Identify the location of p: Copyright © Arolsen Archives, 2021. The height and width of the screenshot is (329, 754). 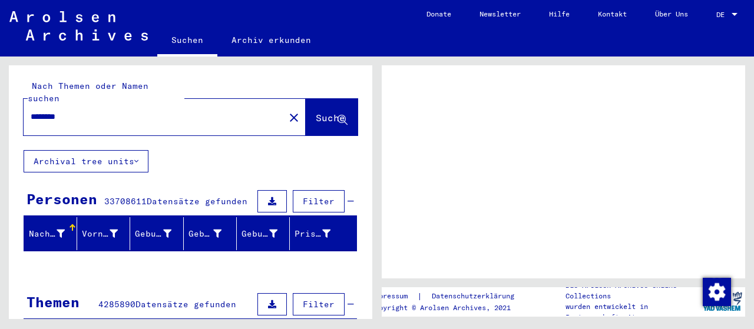
(449, 308).